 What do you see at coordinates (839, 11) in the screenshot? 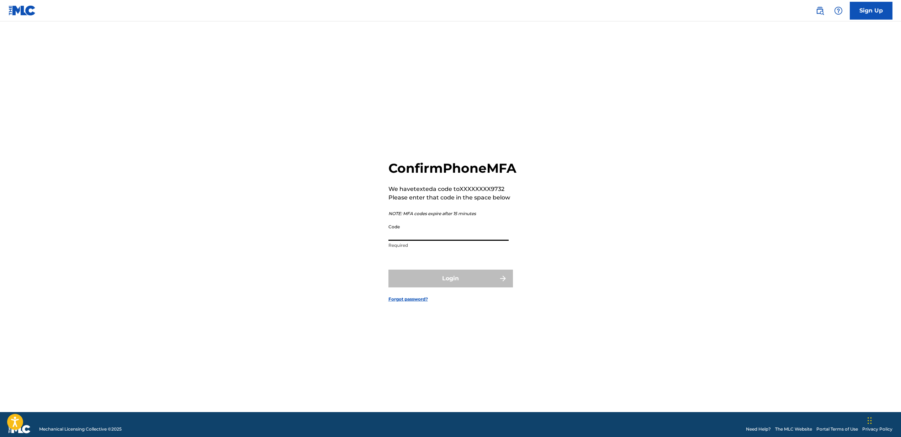
I see `div: Help` at bounding box center [839, 11].